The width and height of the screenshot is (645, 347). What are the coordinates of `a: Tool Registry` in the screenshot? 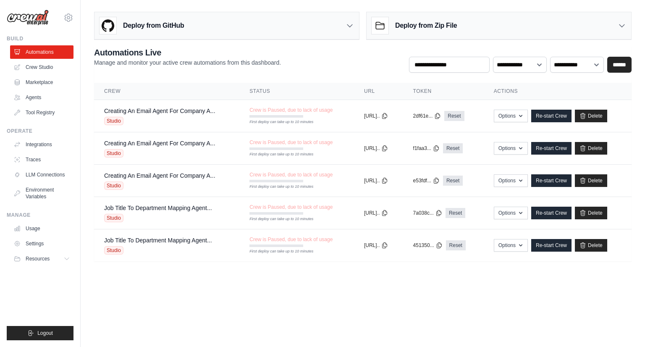 It's located at (42, 113).